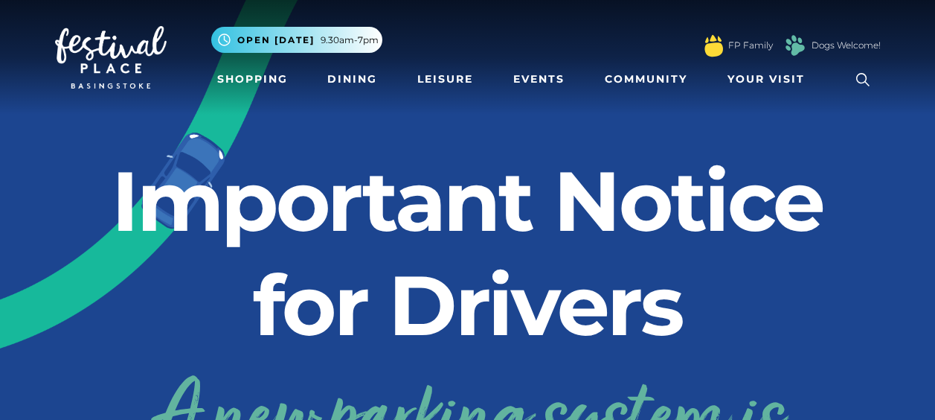  What do you see at coordinates (751, 45) in the screenshot?
I see `a: FP Family` at bounding box center [751, 45].